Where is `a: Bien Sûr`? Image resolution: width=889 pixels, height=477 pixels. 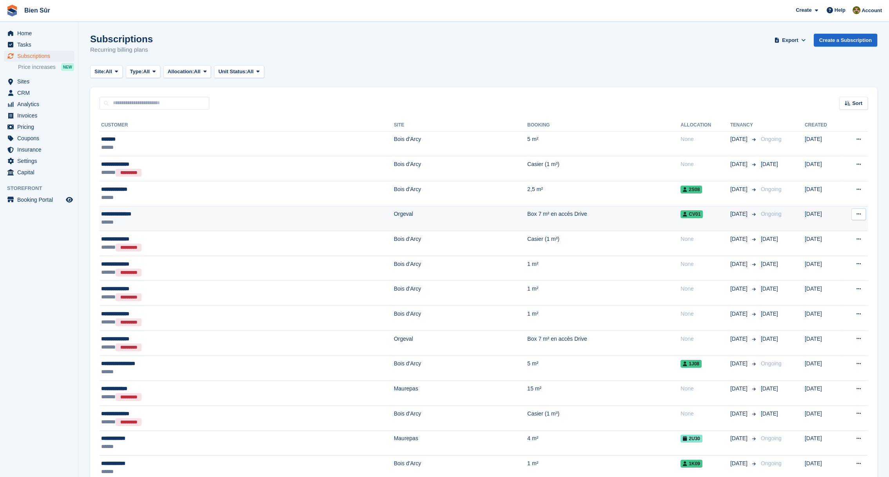 a: Bien Sûr is located at coordinates (37, 10).